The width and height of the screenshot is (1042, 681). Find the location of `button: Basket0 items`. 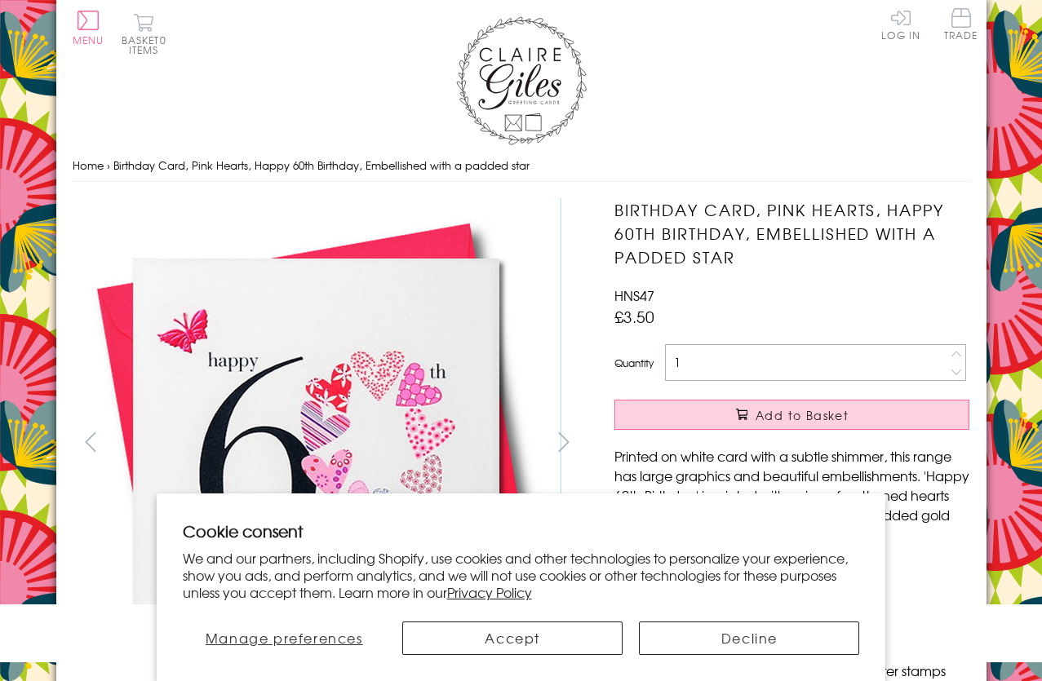

button: Basket0 items is located at coordinates (144, 33).